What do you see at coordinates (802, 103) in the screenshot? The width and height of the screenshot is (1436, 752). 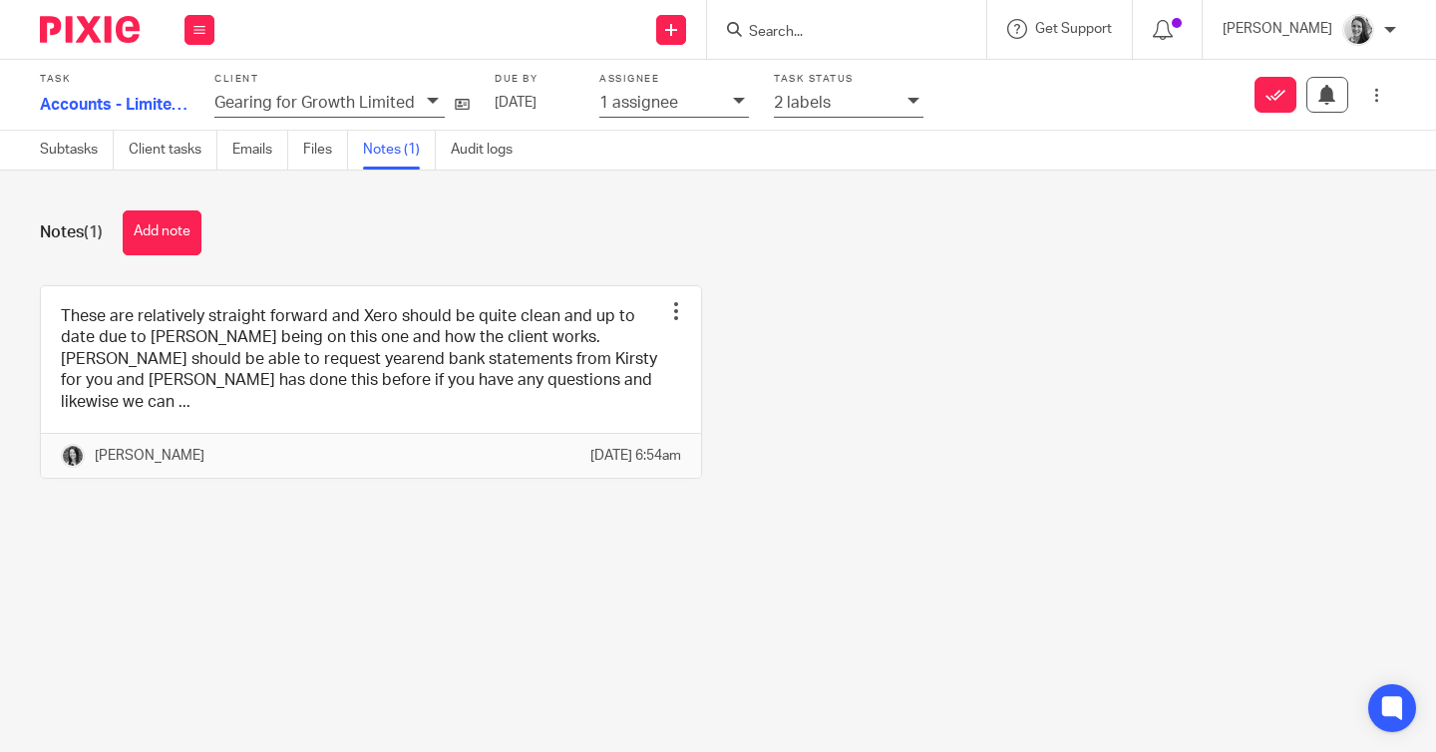 I see `p: 2 labels` at bounding box center [802, 103].